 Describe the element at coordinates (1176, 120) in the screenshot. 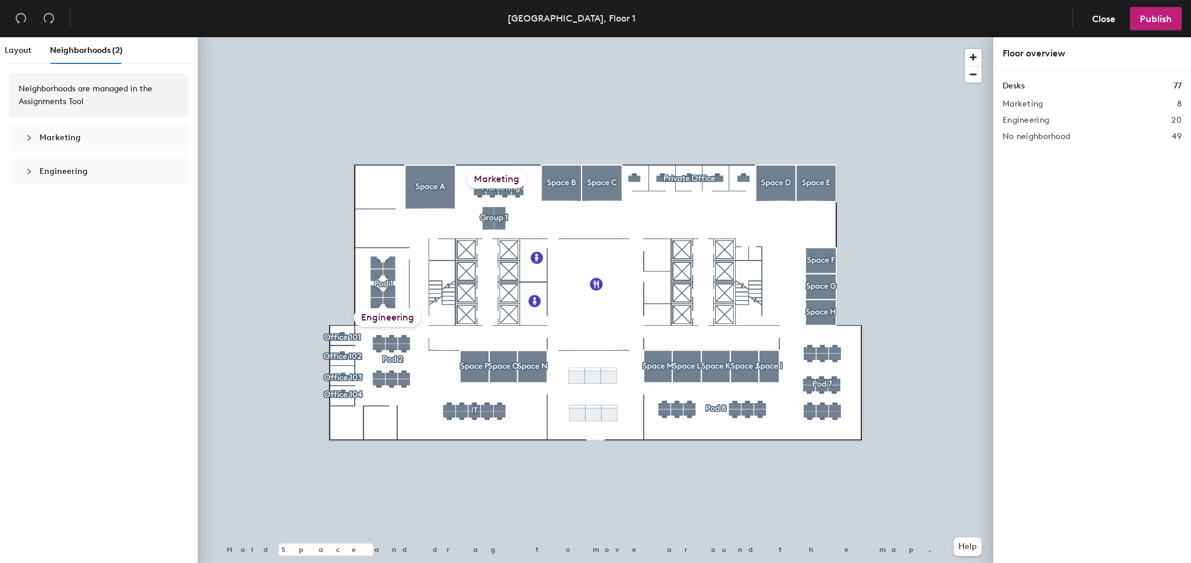

I see `h2: 20` at that location.